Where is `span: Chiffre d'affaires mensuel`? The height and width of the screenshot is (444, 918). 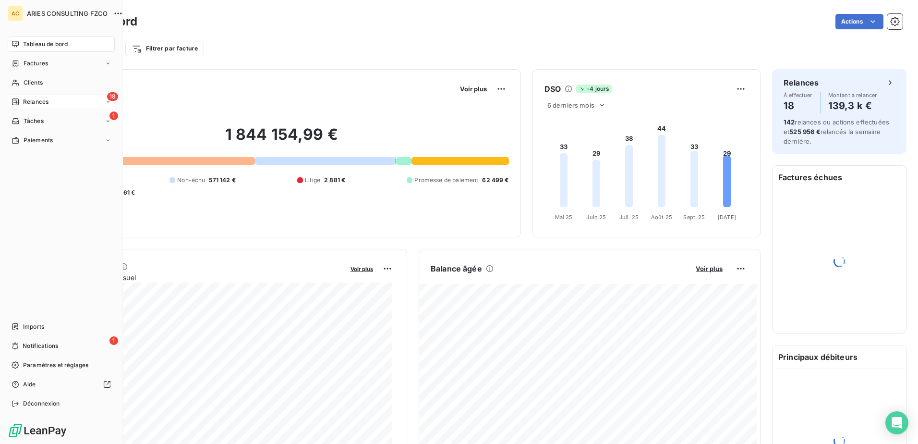
span: Chiffre d'affaires mensuel is located at coordinates (199, 277).